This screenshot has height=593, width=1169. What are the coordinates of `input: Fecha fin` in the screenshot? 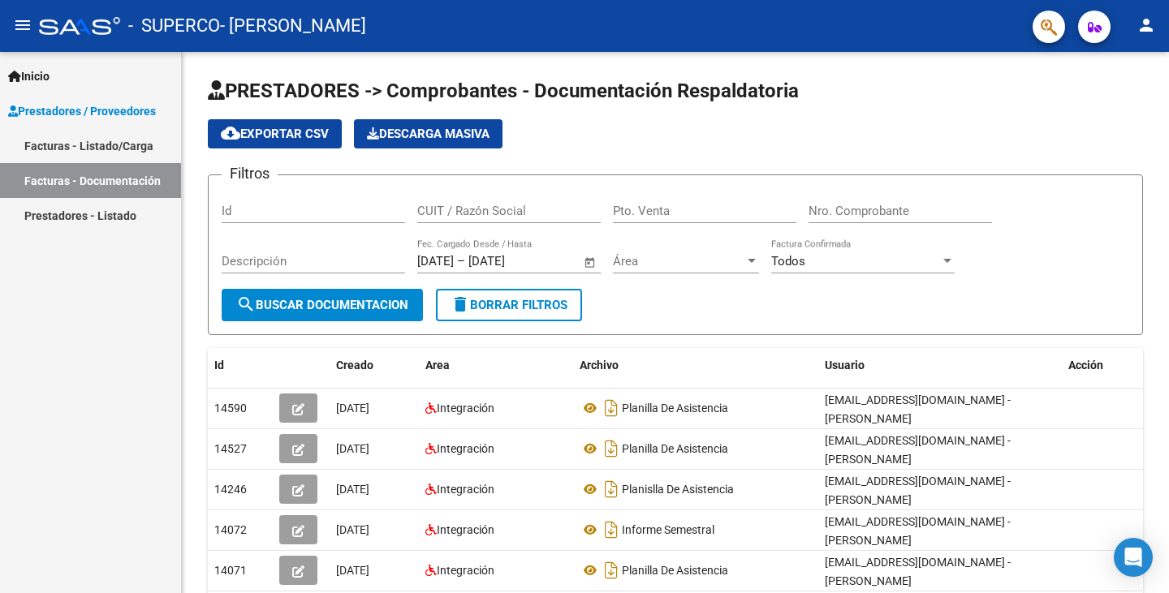 It's located at (507, 261).